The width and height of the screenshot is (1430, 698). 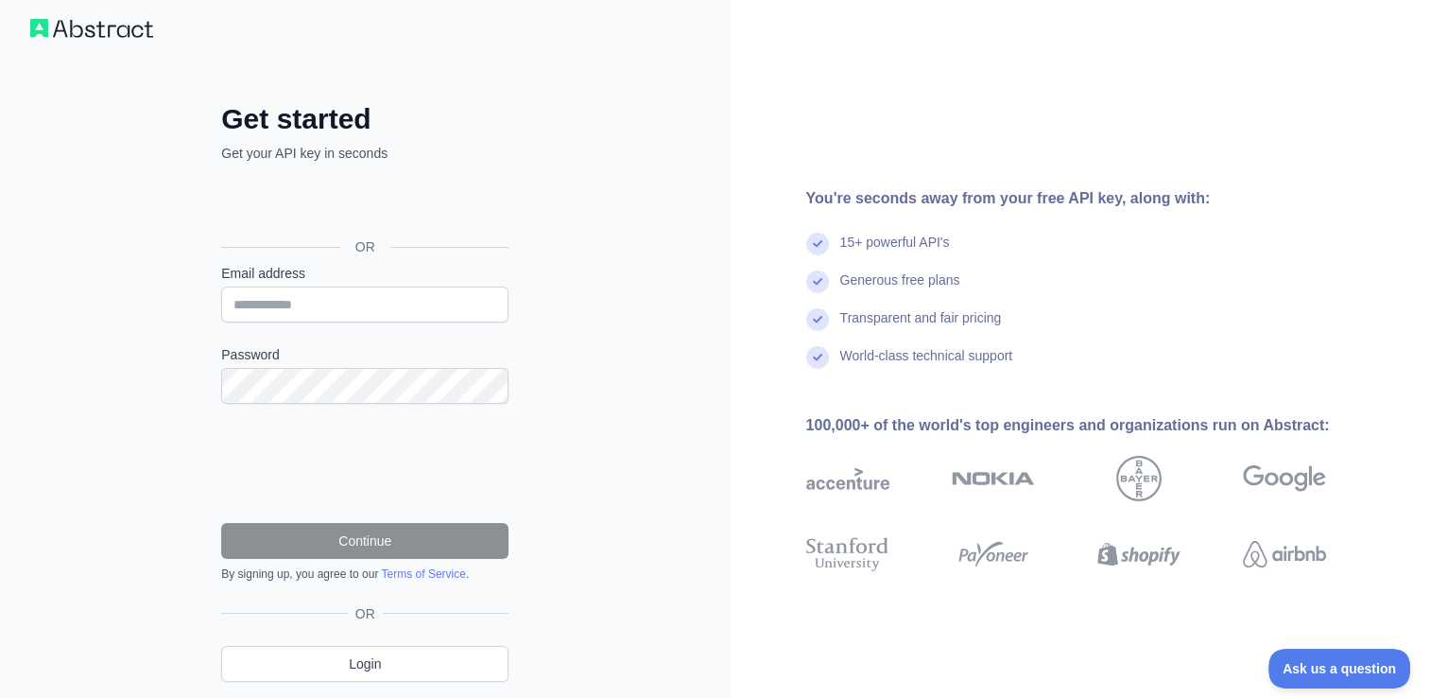 What do you see at coordinates (92, 28) in the screenshot?
I see `img: Workflow` at bounding box center [92, 28].